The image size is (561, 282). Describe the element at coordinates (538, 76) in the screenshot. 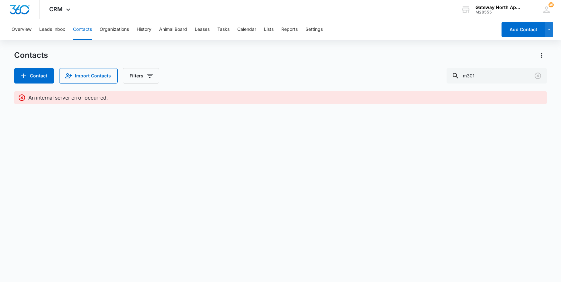

I see `button: Clear` at that location.